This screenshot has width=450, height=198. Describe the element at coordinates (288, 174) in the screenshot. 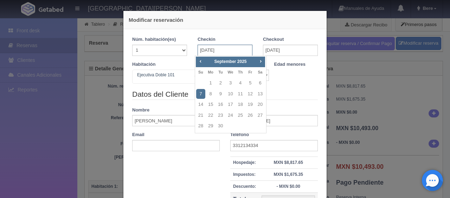

I see `strong: MXN $1,675.35` at that location.